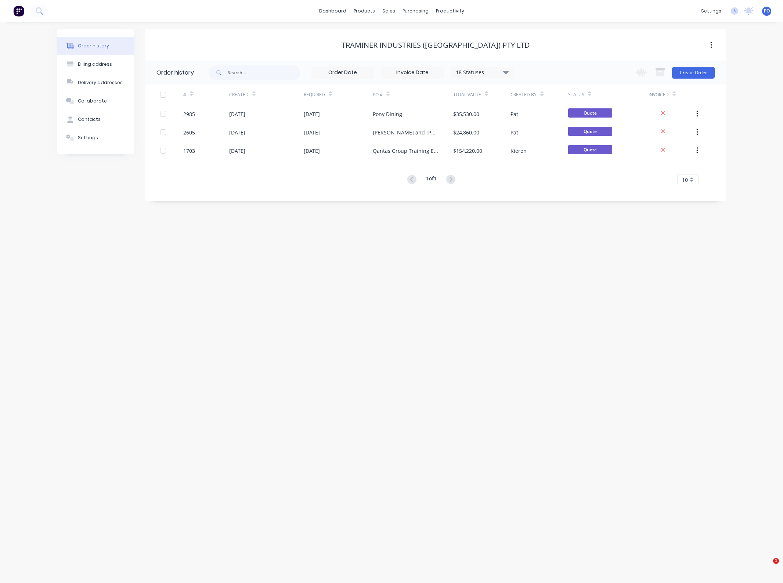  What do you see at coordinates (88, 138) in the screenshot?
I see `div: Settings` at bounding box center [88, 138].